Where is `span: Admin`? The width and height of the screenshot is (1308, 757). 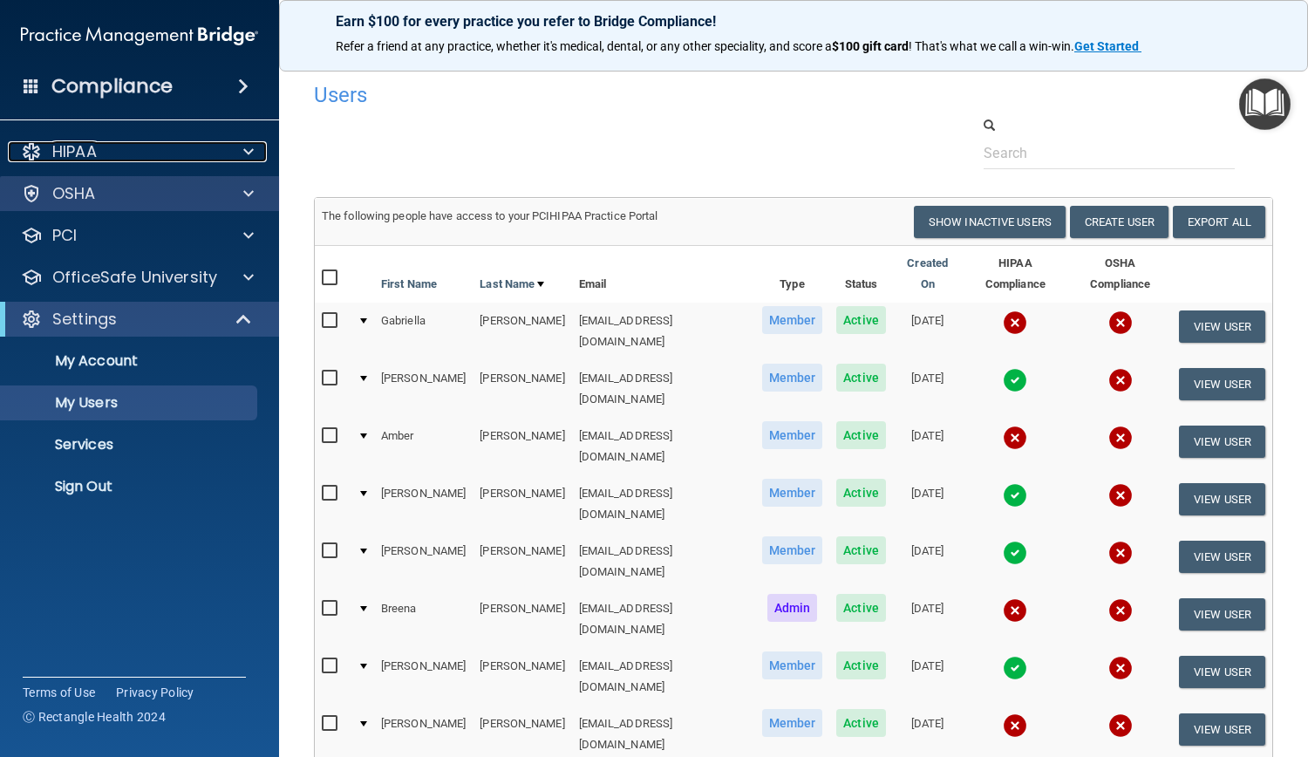
span: Admin is located at coordinates (792, 608).